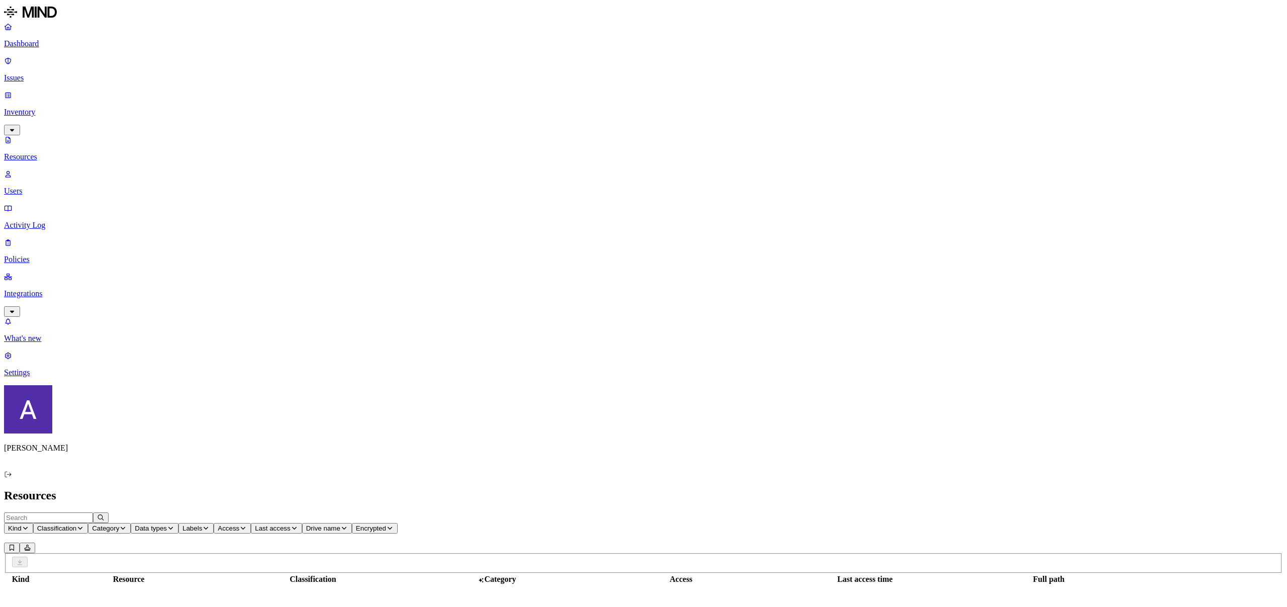 The width and height of the screenshot is (1287, 607). What do you see at coordinates (228, 528) in the screenshot?
I see `span: Access` at bounding box center [228, 528].